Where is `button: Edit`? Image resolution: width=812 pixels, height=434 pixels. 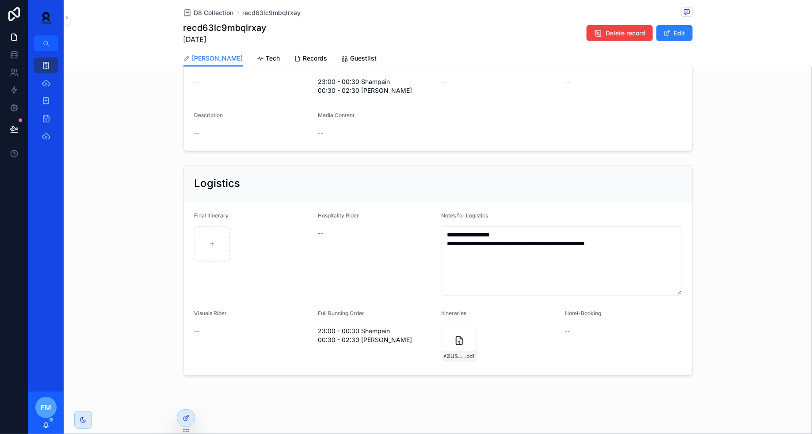
button: Edit is located at coordinates (675, 33).